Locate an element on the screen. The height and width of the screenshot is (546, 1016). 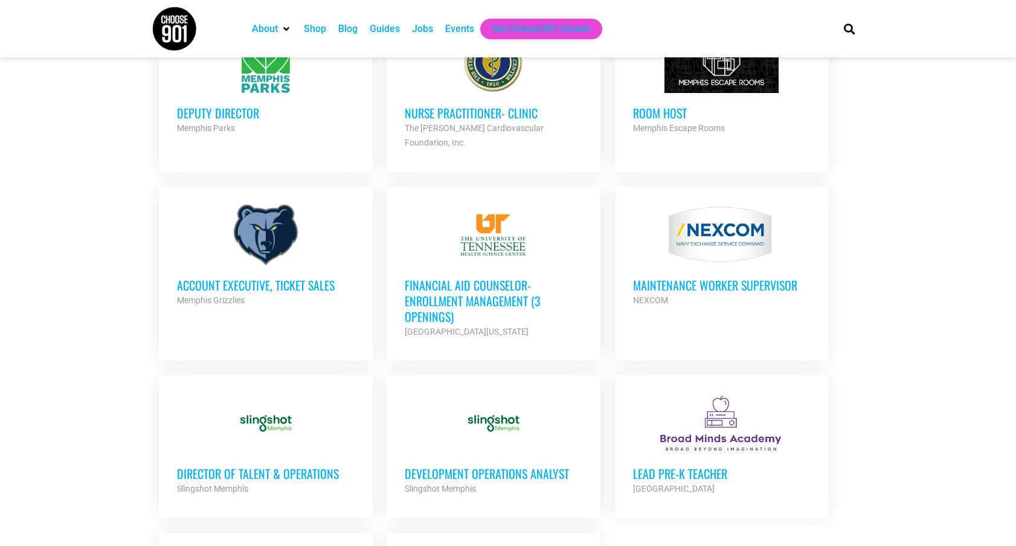
h3: MAINTENANCE WORKER SUPERVISOR is located at coordinates (722, 285).